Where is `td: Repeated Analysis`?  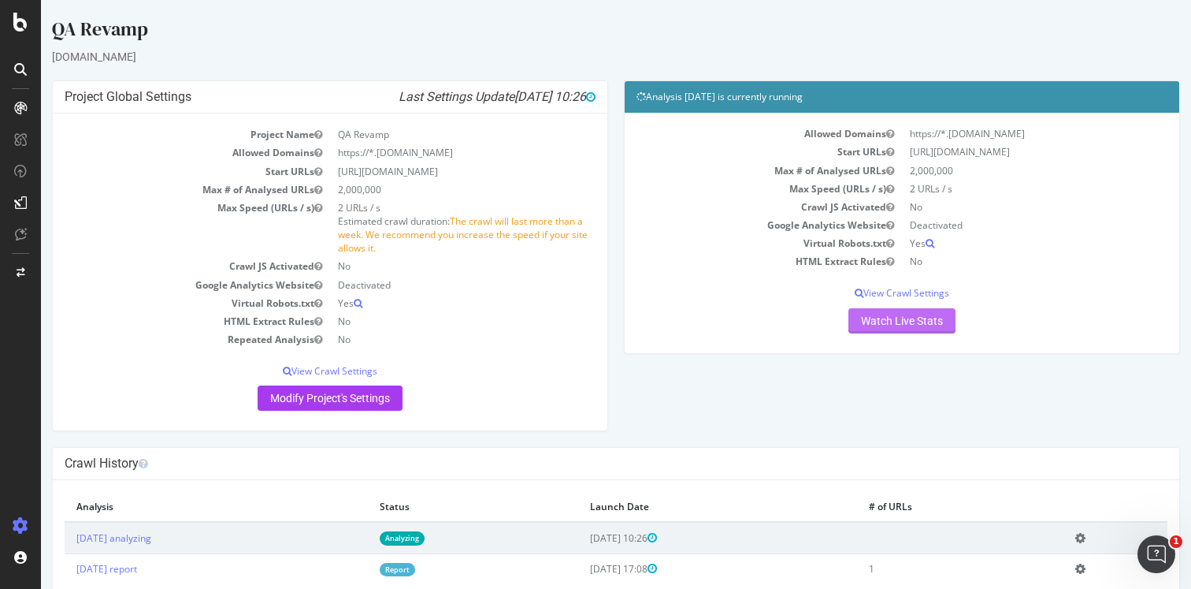 td: Repeated Analysis is located at coordinates (156, 339).